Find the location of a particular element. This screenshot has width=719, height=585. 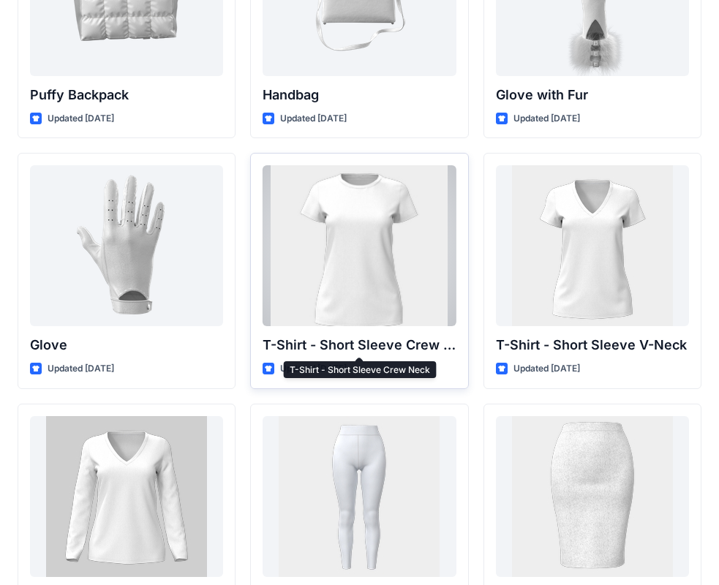

a: T-Shirt - Short Sleeve Crew Neck is located at coordinates (359, 246).